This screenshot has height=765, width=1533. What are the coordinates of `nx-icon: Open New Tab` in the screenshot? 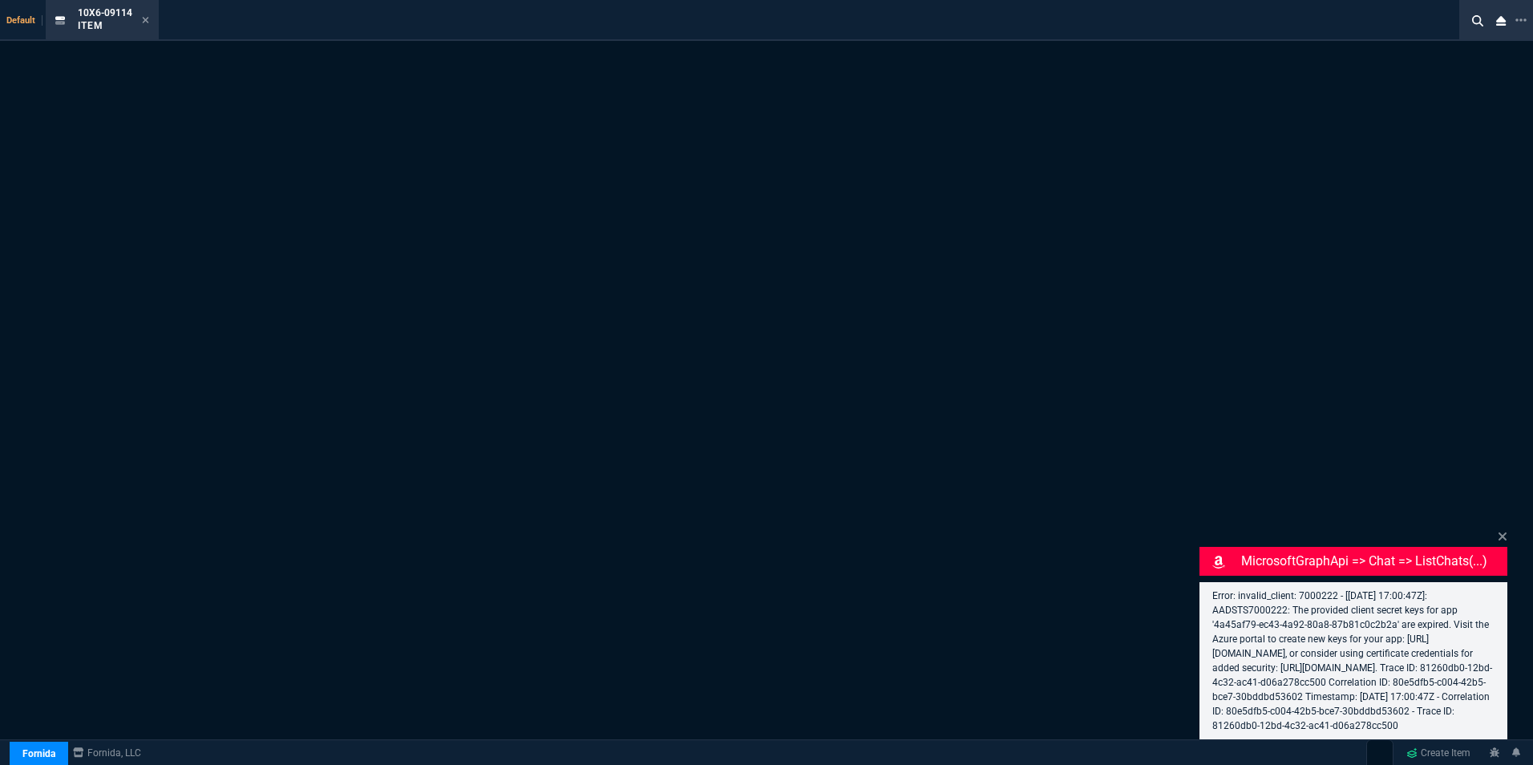 It's located at (1521, 20).